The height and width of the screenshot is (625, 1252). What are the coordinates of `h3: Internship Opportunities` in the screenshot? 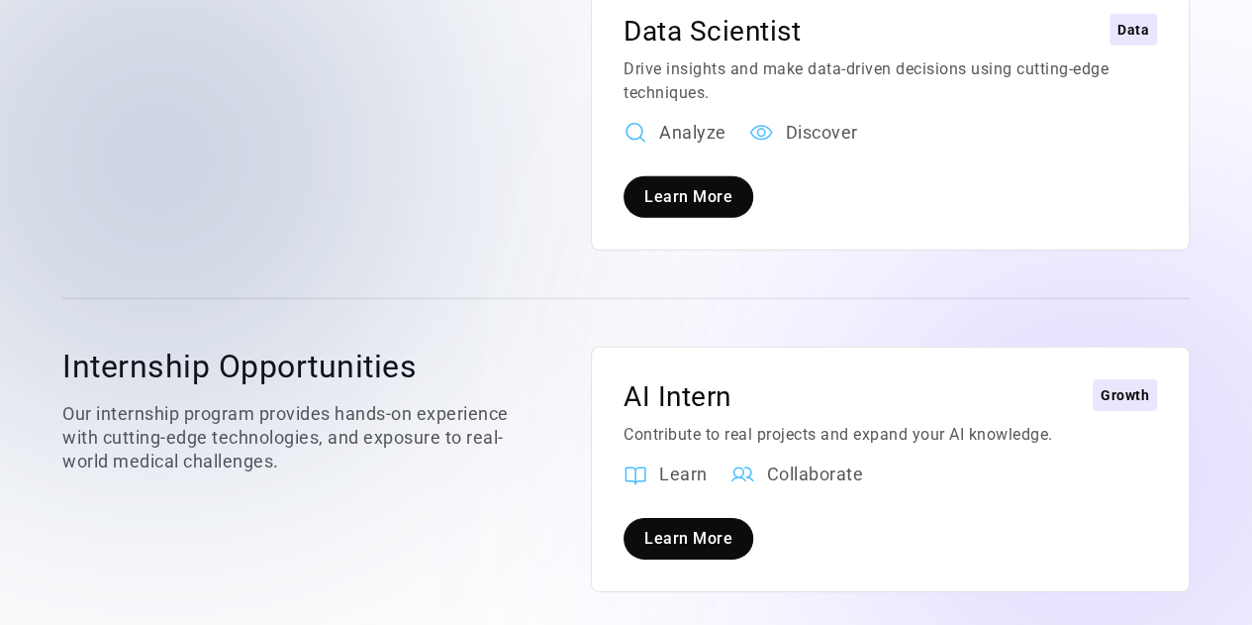 It's located at (287, 366).